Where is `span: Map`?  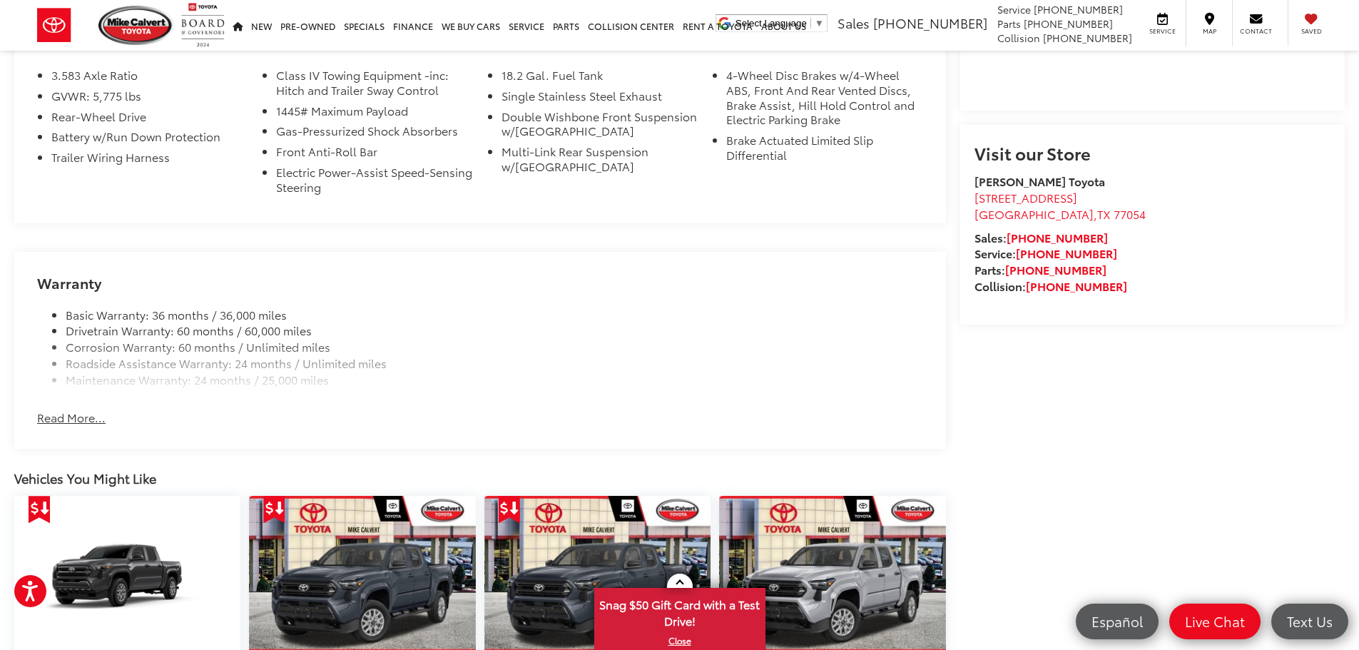
span: Map is located at coordinates (1209, 31).